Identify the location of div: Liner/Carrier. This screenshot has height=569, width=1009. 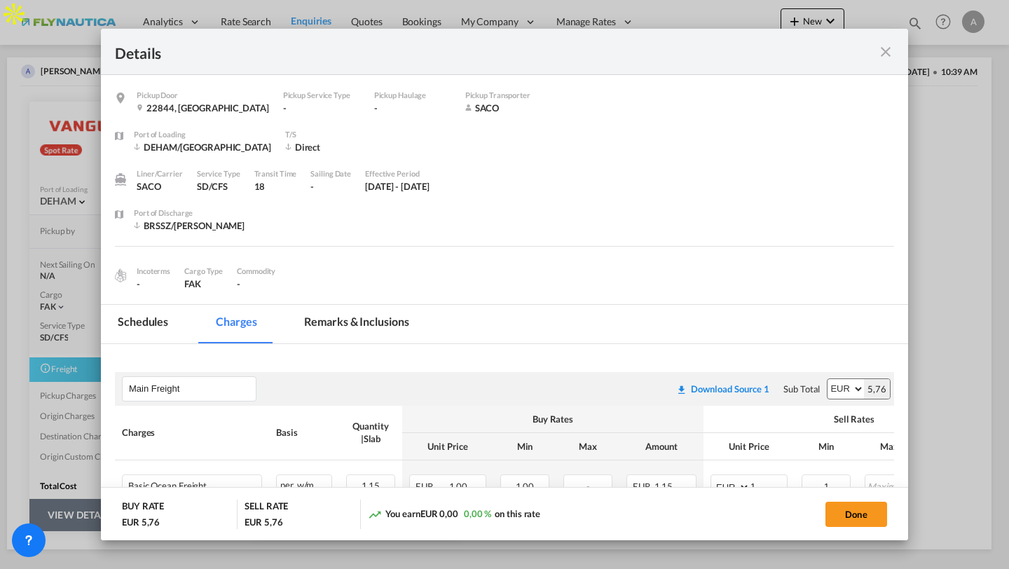
(160, 174).